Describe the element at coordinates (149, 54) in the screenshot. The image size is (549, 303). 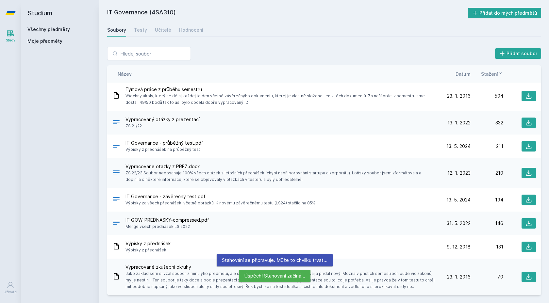
I see `input: Hledej soubor` at that location.